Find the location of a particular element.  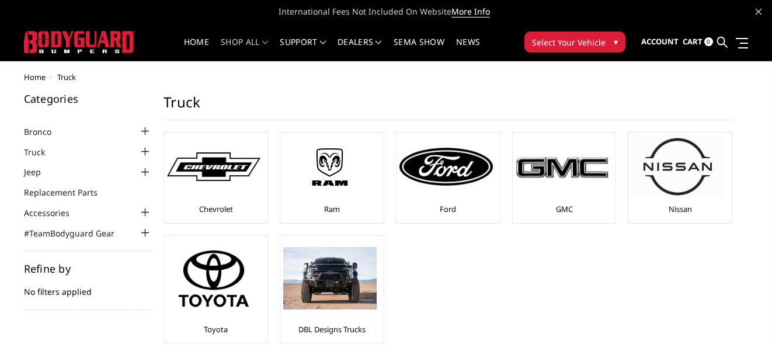

a: More Info is located at coordinates (471, 12).